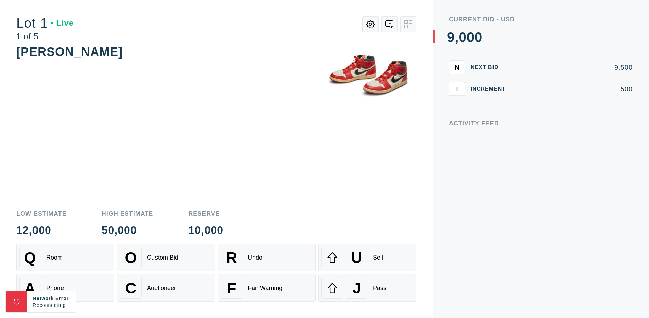 Image resolution: width=649 pixels, height=318 pixels. I want to click on div: Next Bid, so click(491, 67).